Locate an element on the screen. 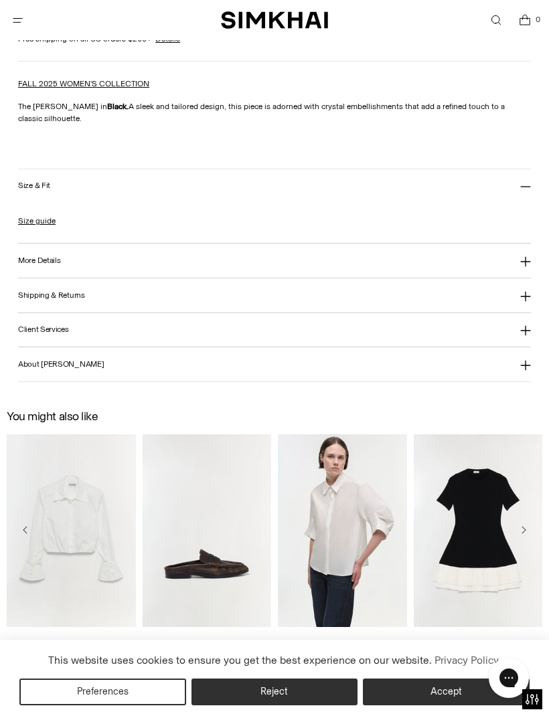  button: Accept is located at coordinates (446, 692).